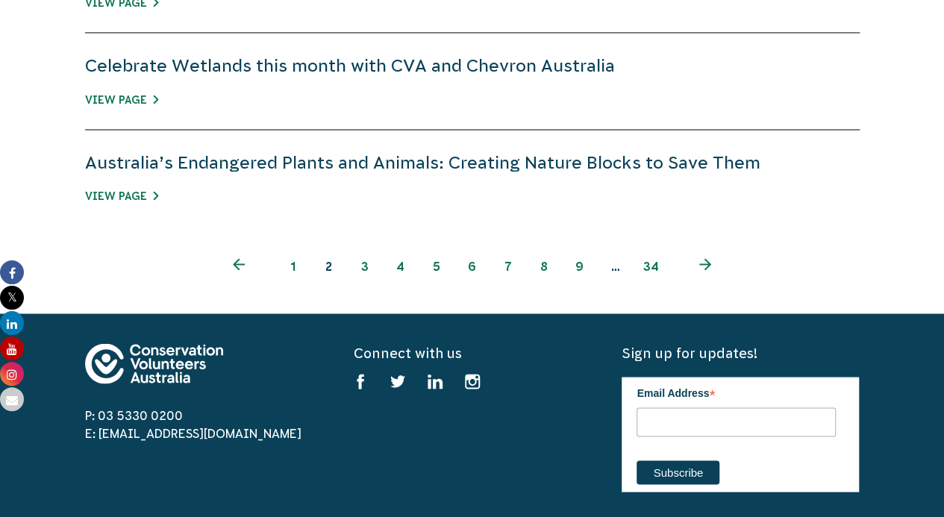  Describe the element at coordinates (705, 266) in the screenshot. I see `a: Next page` at that location.